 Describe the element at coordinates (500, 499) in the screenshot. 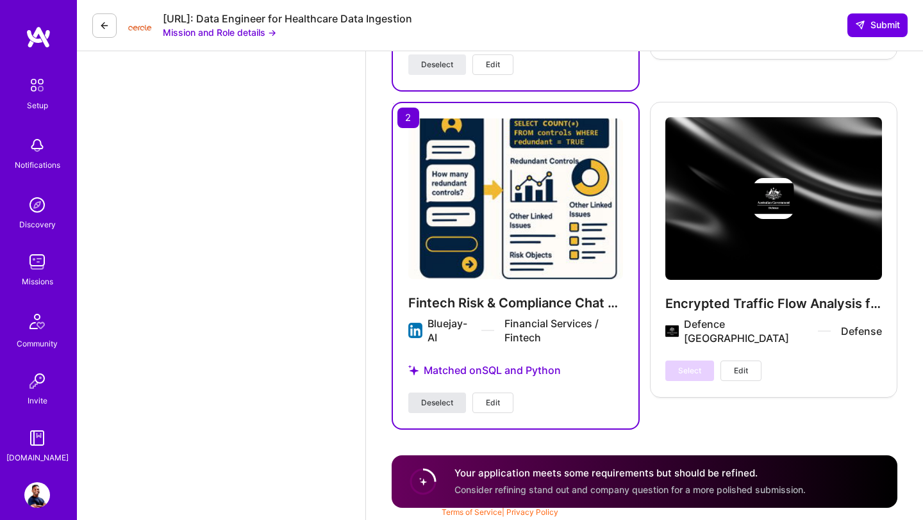

I see `div: © 2025 ATeams Inc., All rights reserved.` at that location.